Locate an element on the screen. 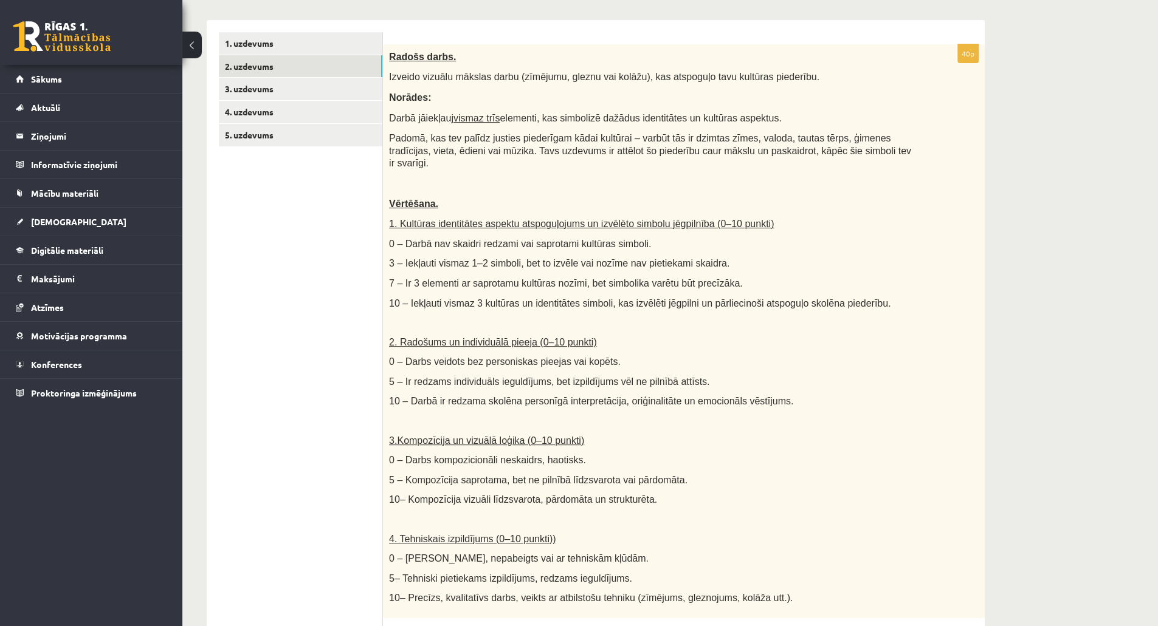 The width and height of the screenshot is (1158, 626). u: vismaz trīs is located at coordinates (476, 118).